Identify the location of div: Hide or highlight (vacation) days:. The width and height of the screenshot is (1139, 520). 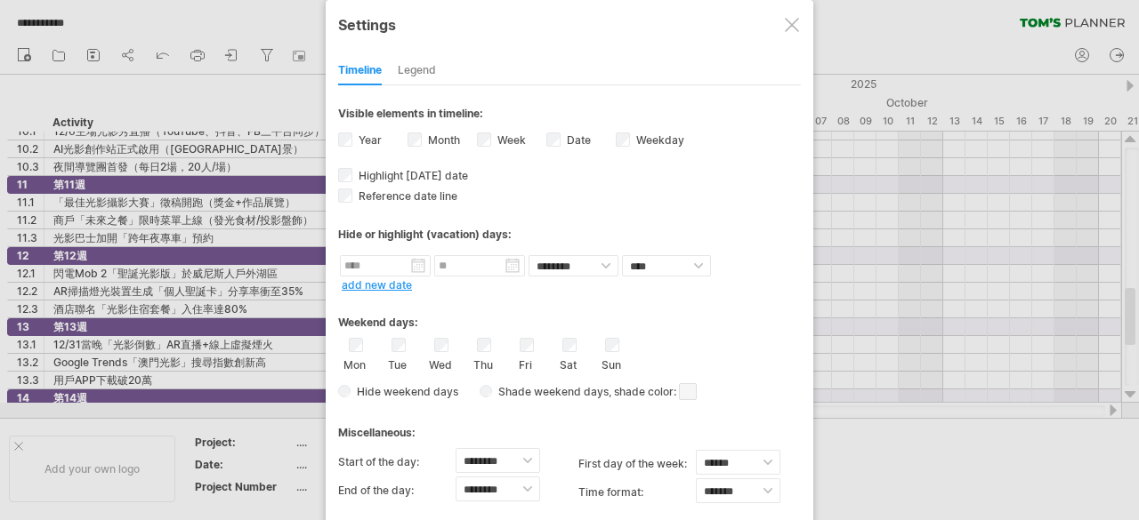
(569, 234).